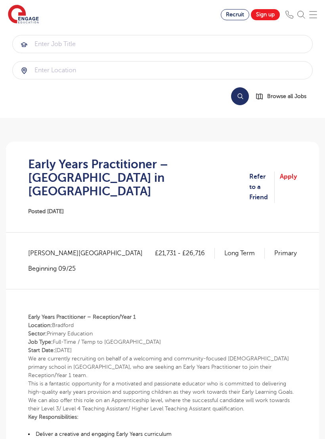 Image resolution: width=325 pixels, height=439 pixels. What do you see at coordinates (89, 269) in the screenshot?
I see `p: Beginning 09/25` at bounding box center [89, 269].